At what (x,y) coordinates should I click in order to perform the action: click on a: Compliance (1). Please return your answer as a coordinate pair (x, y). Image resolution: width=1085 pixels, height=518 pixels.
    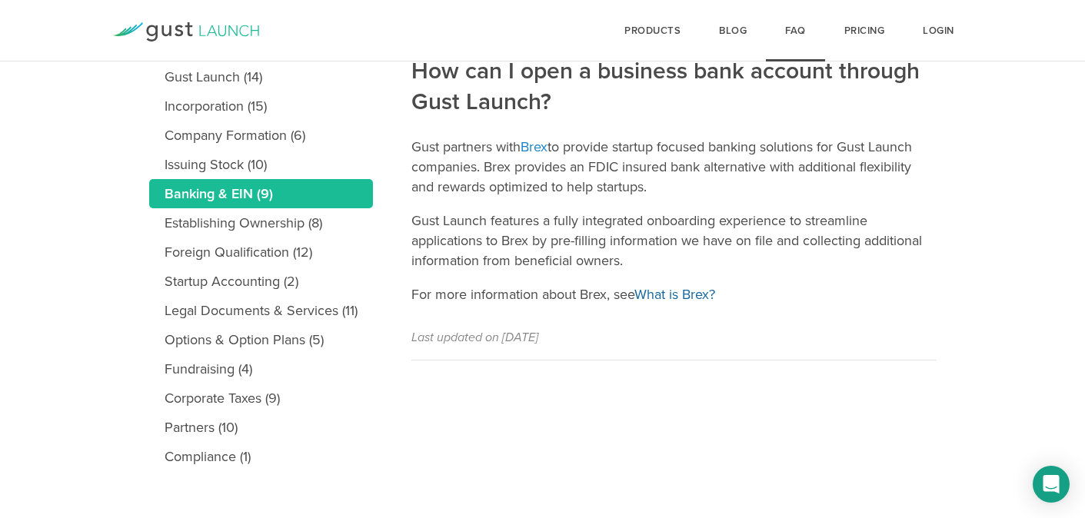
    Looking at the image, I should click on (261, 457).